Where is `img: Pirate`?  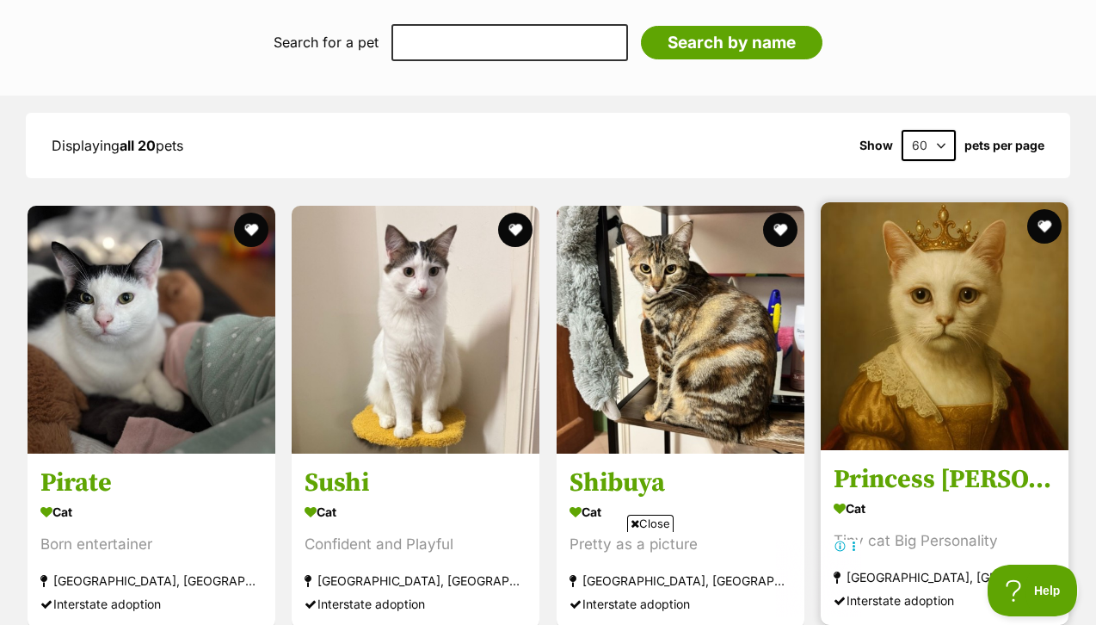
img: Pirate is located at coordinates (151, 330).